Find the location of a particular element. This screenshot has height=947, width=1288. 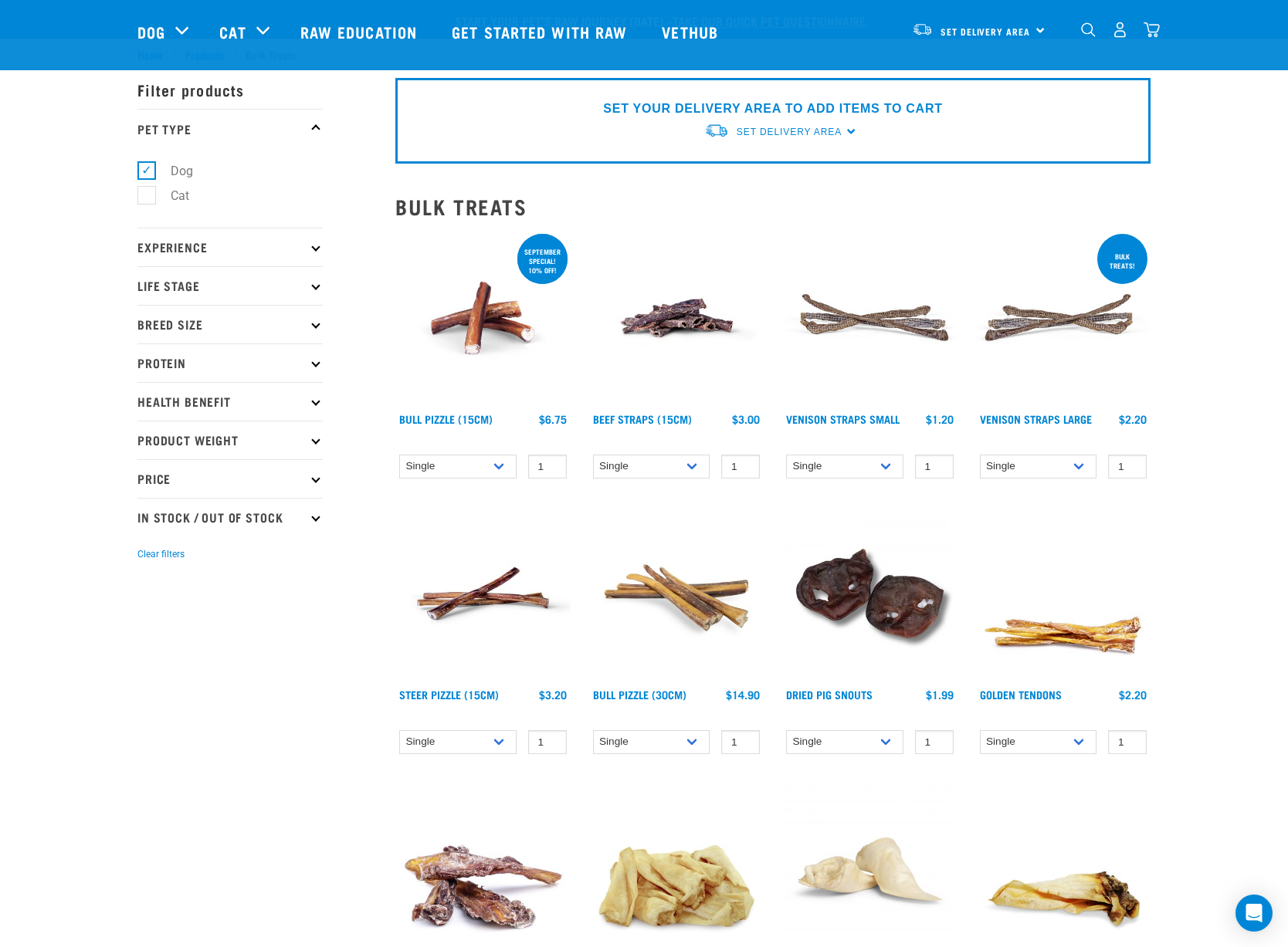

a: Cat is located at coordinates (233, 32).